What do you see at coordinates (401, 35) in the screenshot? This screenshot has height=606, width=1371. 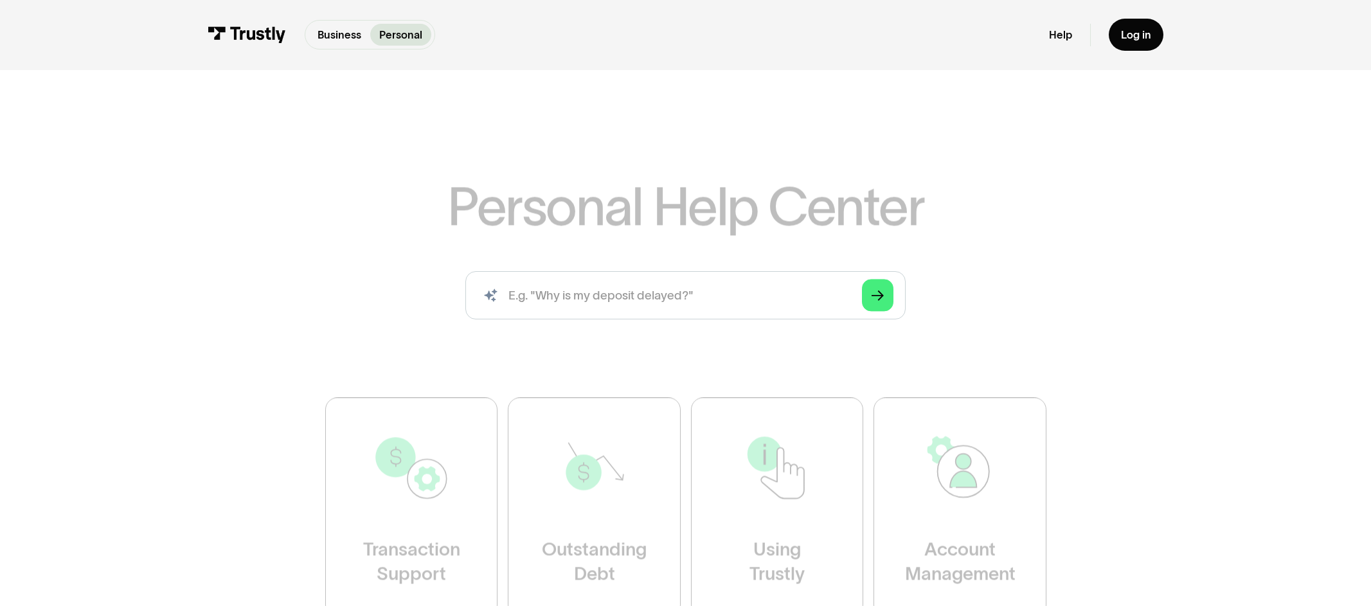 I see `p: Personal` at bounding box center [401, 35].